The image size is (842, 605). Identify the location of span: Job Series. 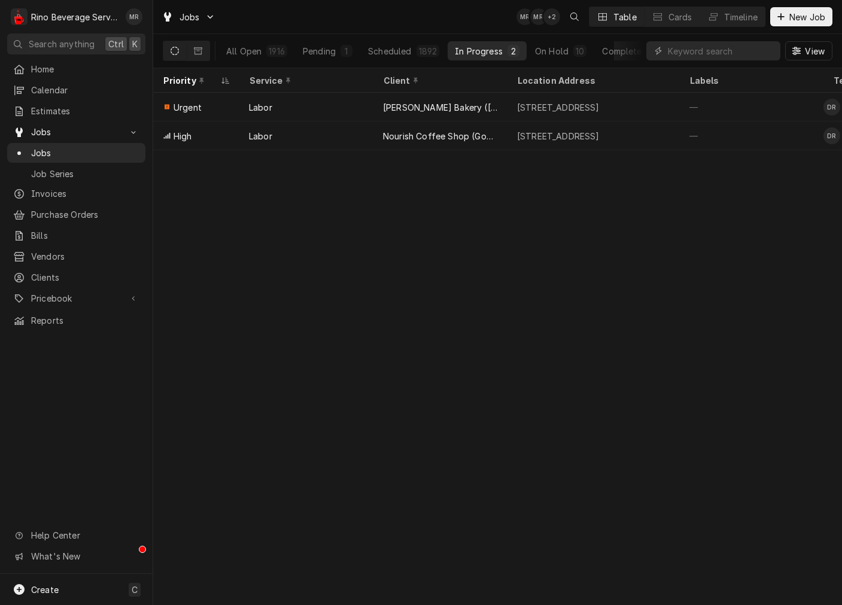
(85, 173).